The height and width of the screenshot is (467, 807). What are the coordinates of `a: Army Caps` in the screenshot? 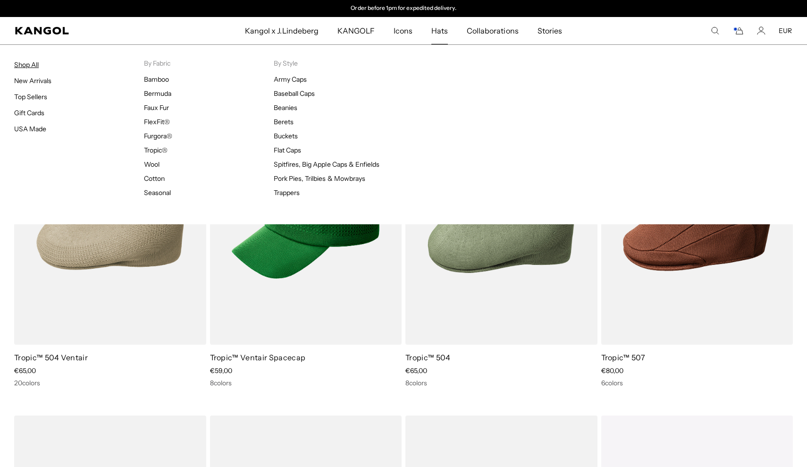 It's located at (290, 79).